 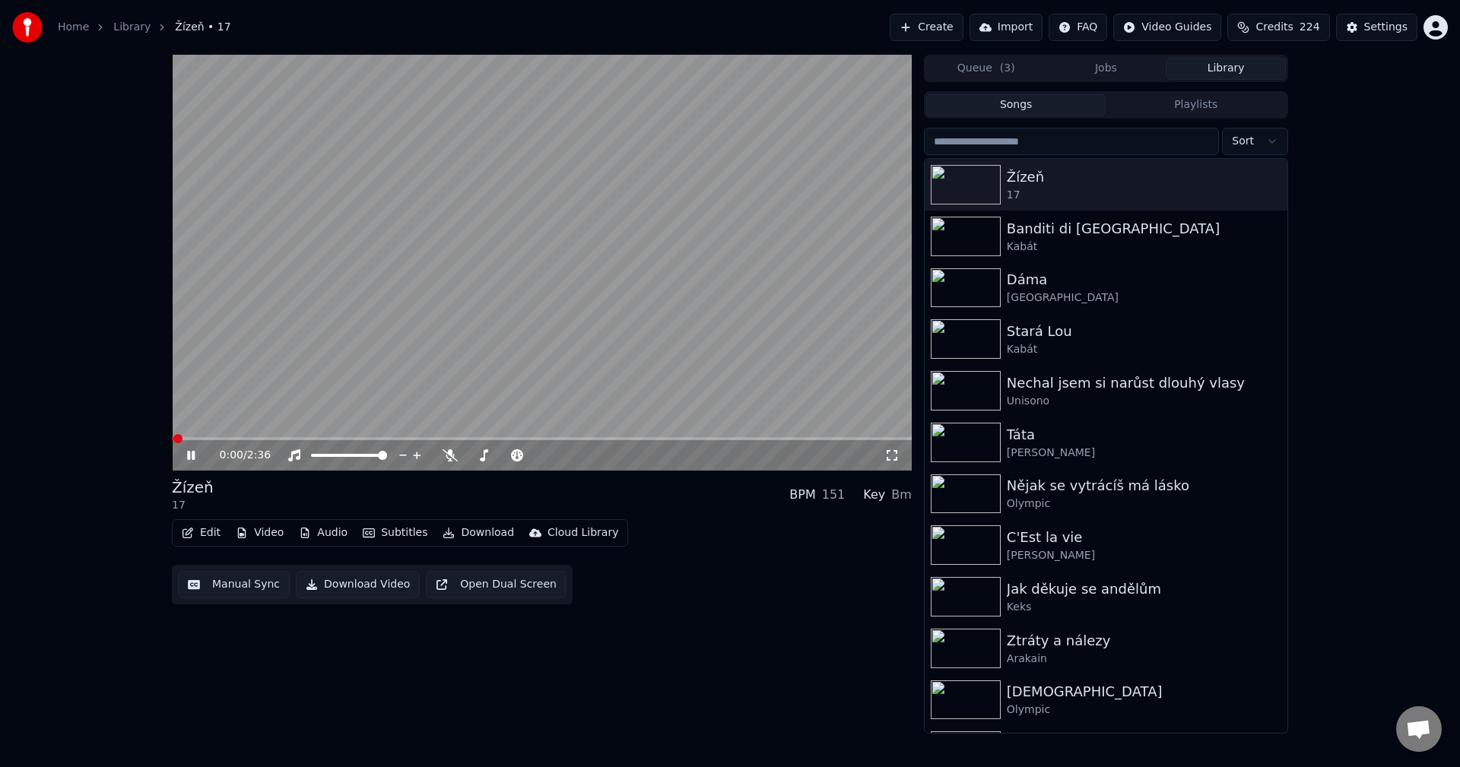 I want to click on div: Nechal jsem si narůst dlouhý vlasy, so click(x=1144, y=383).